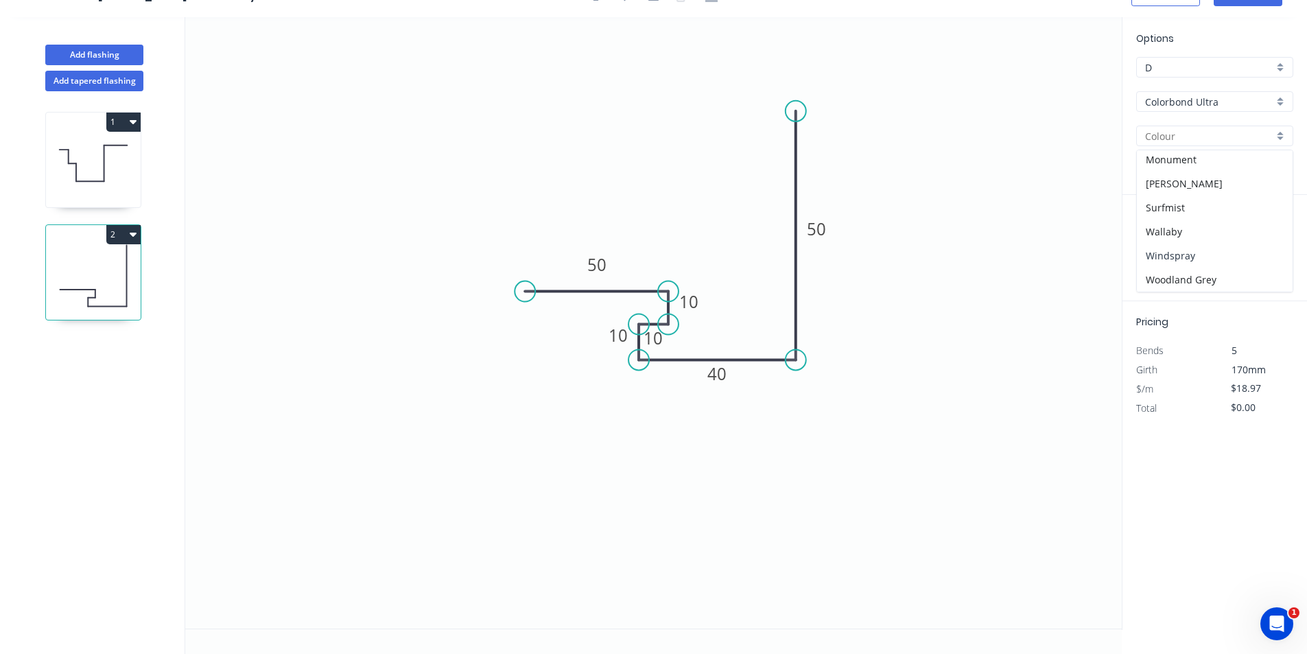  I want to click on div: Monument, so click(1214, 159).